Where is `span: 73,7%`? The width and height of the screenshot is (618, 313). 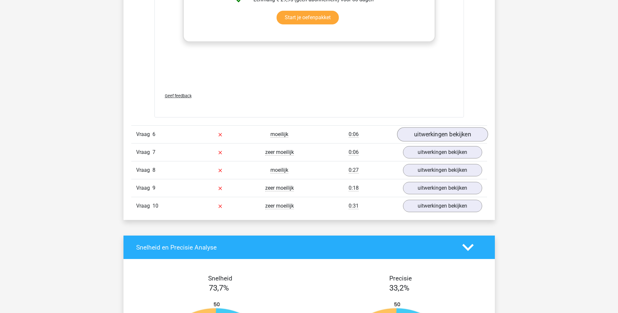 span: 73,7% is located at coordinates (219, 288).